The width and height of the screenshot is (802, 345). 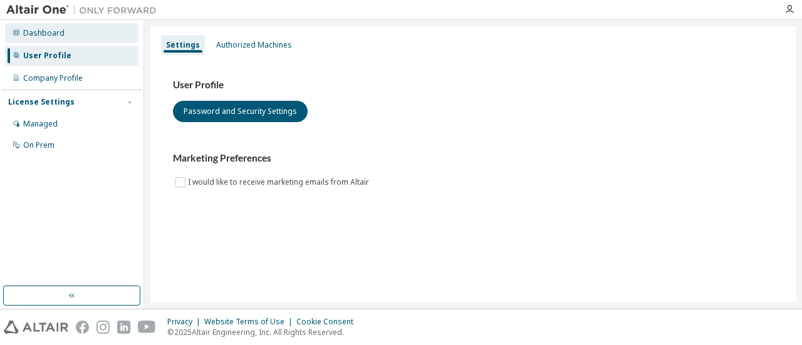 I want to click on button: Password and Security Settings, so click(x=240, y=112).